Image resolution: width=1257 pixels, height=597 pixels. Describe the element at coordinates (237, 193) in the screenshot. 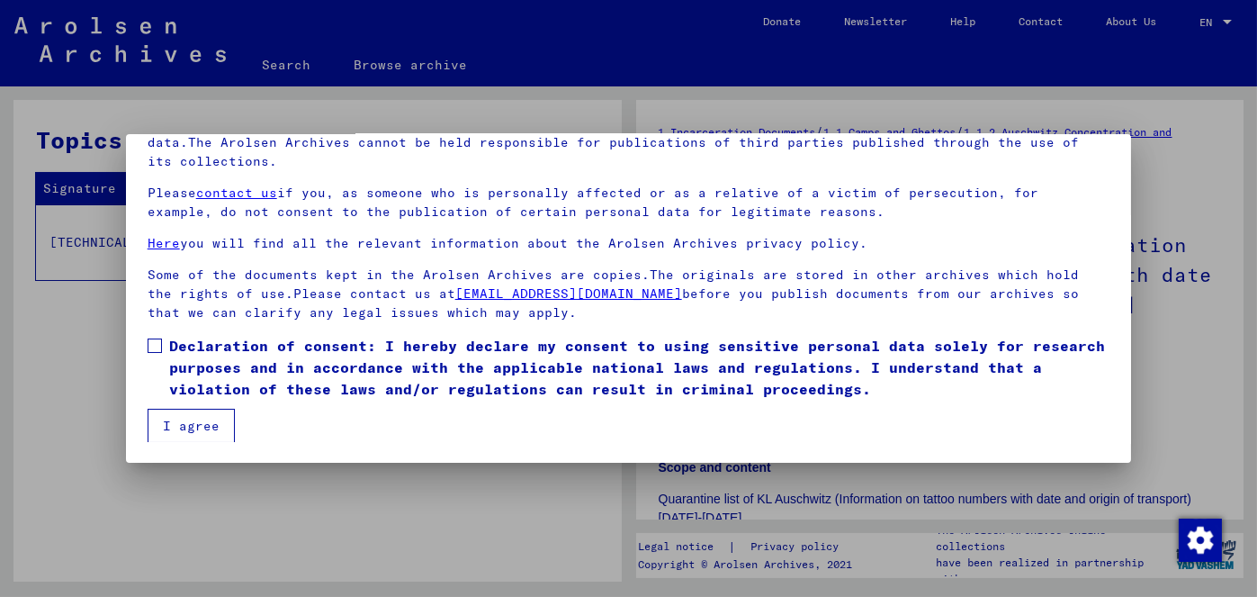

I see `a: contact us` at that location.